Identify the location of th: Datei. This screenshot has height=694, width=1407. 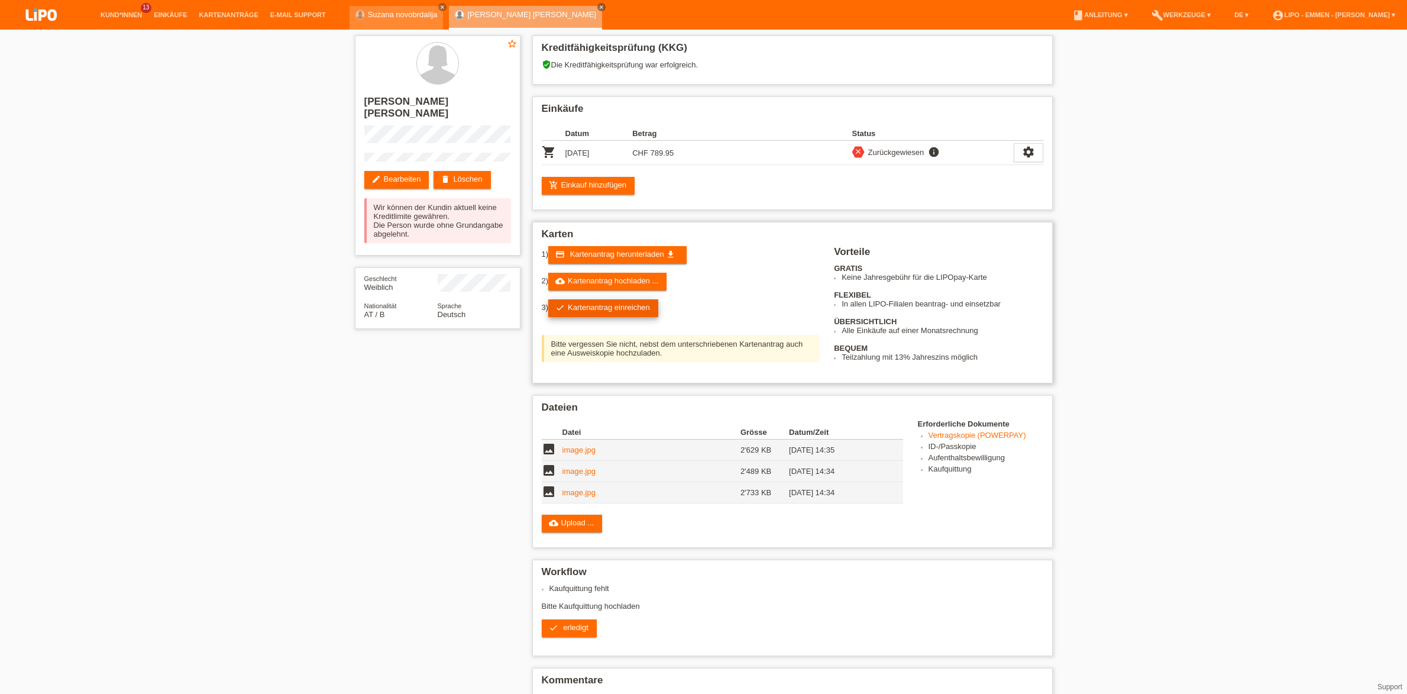
(651, 432).